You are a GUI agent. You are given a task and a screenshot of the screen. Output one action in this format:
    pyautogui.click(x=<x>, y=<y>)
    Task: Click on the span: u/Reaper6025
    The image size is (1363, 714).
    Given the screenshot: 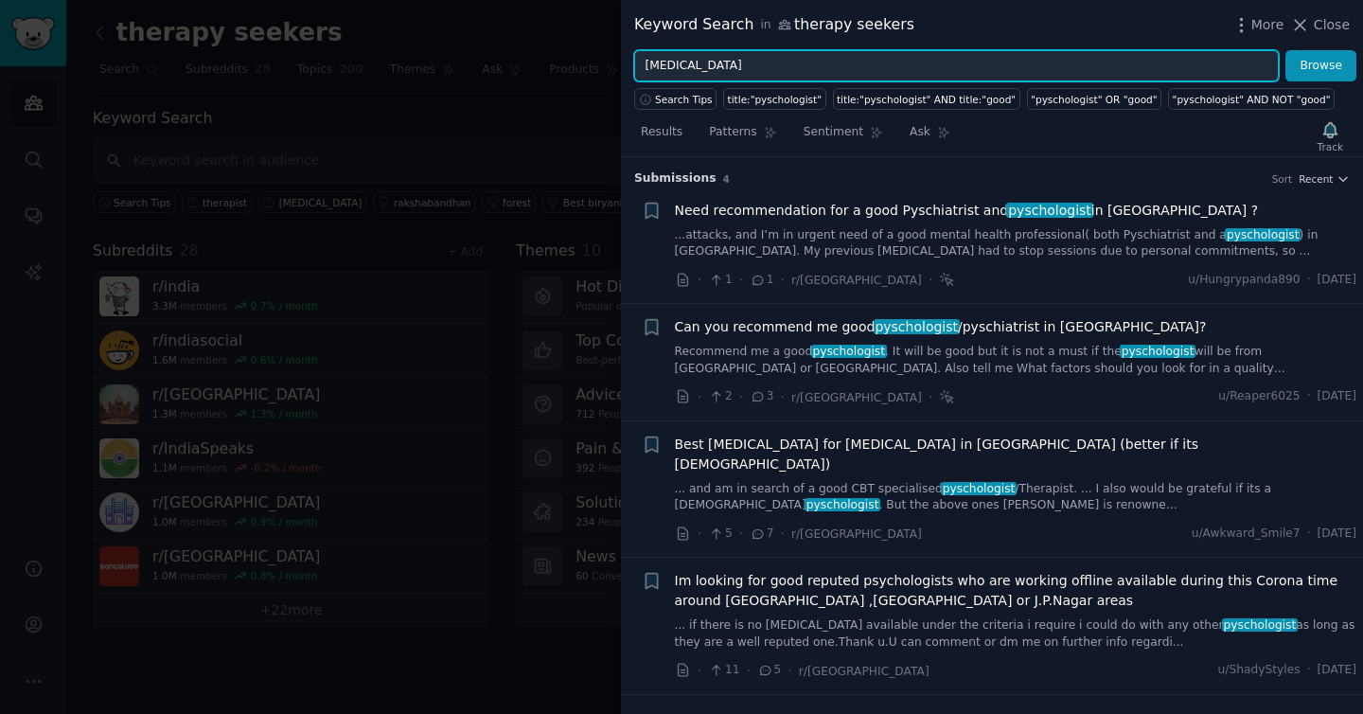 What is the action you would take?
    pyautogui.click(x=1259, y=397)
    